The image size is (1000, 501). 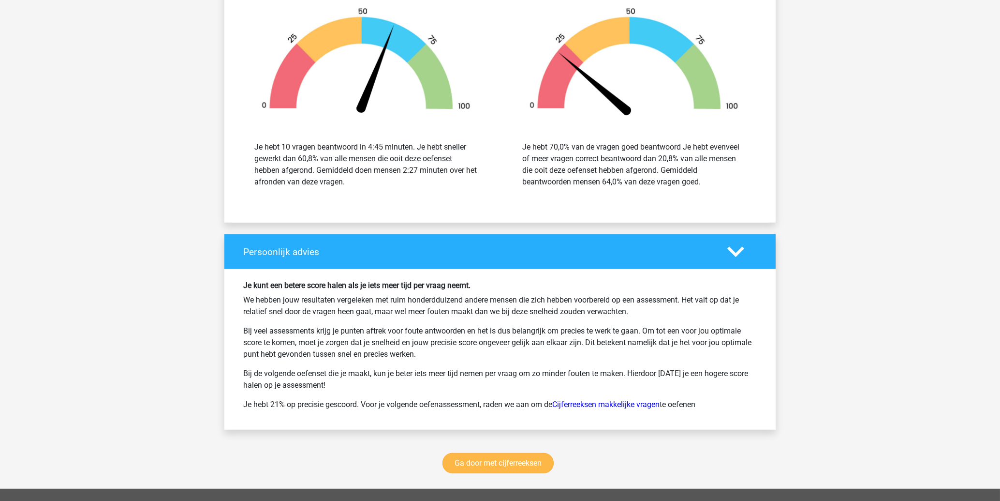 What do you see at coordinates (366, 164) in the screenshot?
I see `div: Je hebt 10 vragen beantwoord in 4:45 minuten. Je hebt sneller gewerkt dan 60,8% van alle mensen d...` at bounding box center [366, 164].